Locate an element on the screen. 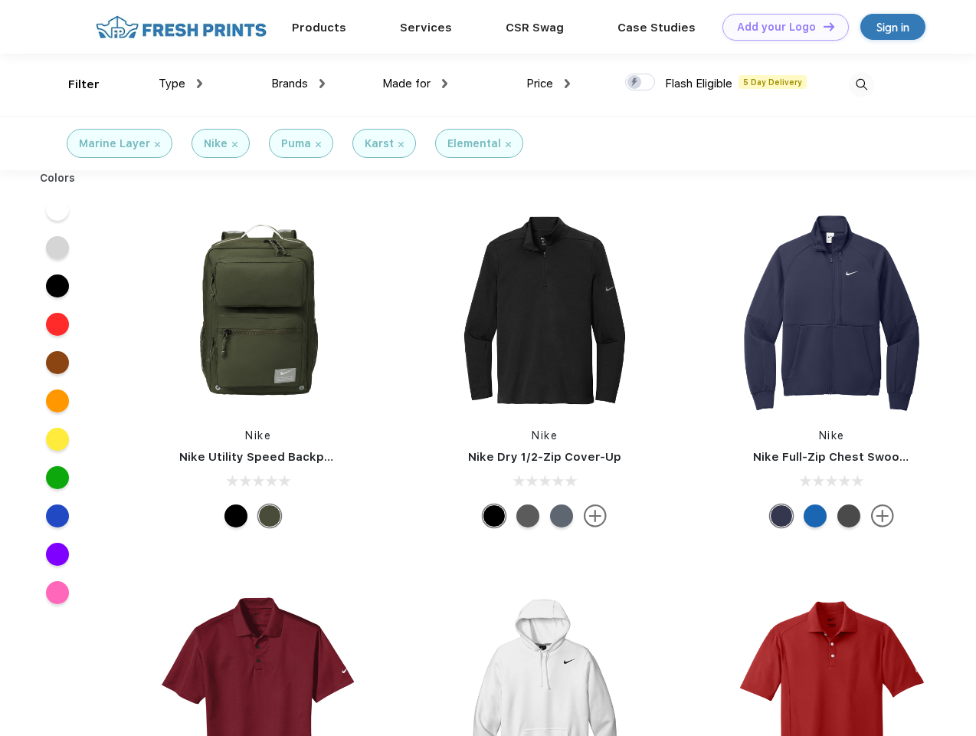 This screenshot has width=976, height=736. img: DT is located at coordinates (829, 26).